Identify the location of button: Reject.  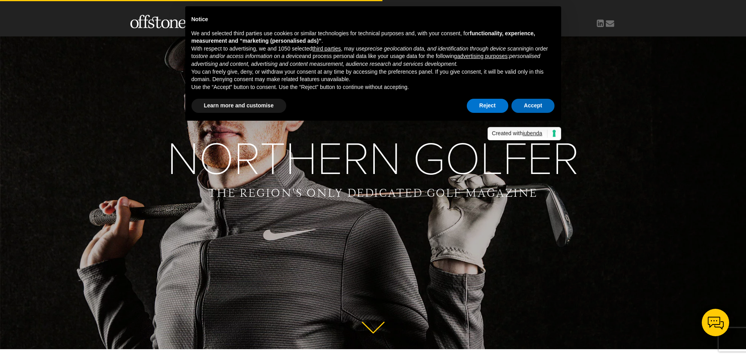
(487, 106).